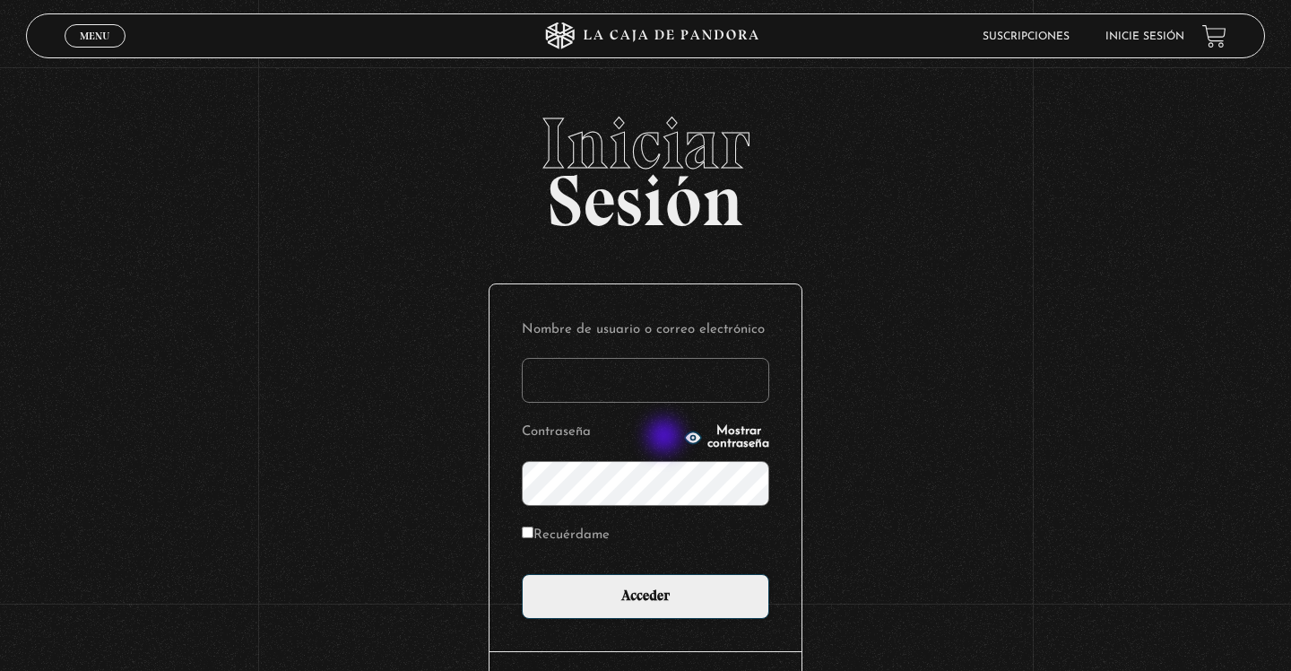  What do you see at coordinates (95, 52) in the screenshot?
I see `span: Cerrar` at bounding box center [95, 52].